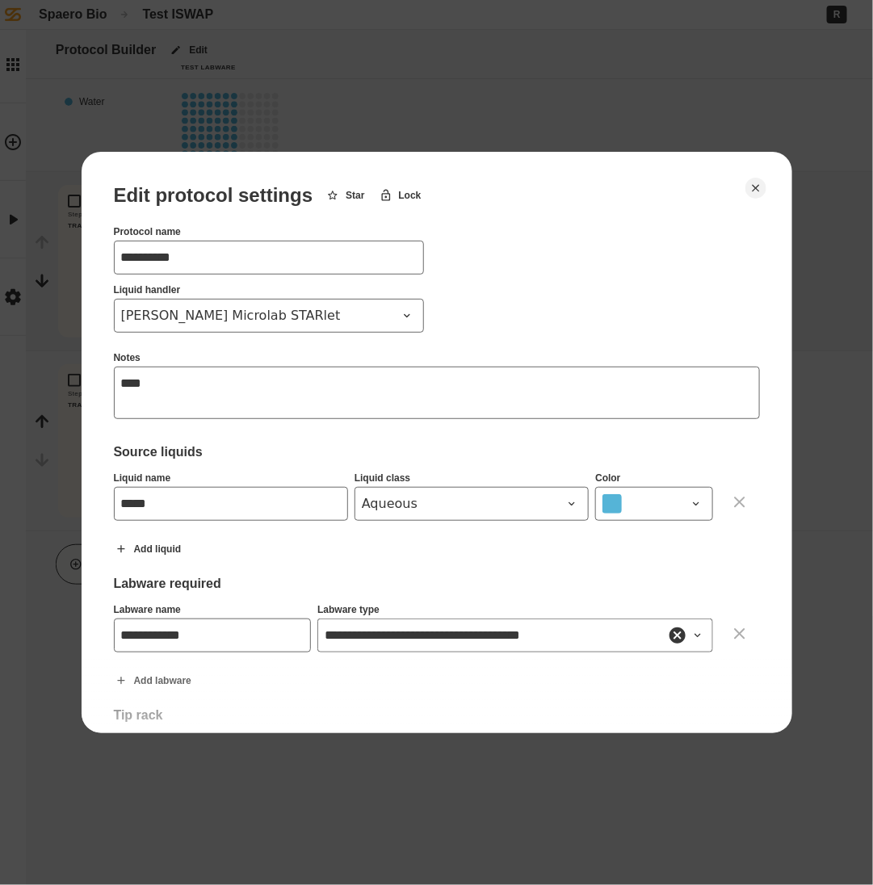 The height and width of the screenshot is (885, 873). What do you see at coordinates (148, 549) in the screenshot?
I see `button: Add liquid` at bounding box center [148, 549].